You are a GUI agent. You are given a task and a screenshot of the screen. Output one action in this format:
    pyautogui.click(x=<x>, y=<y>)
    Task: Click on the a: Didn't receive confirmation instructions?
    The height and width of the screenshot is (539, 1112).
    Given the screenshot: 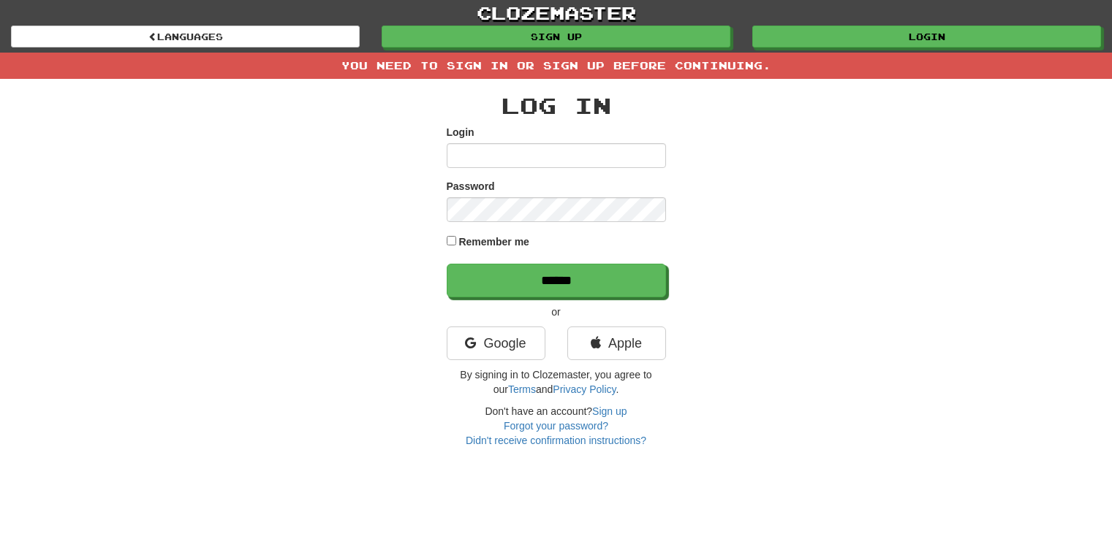 What is the action you would take?
    pyautogui.click(x=556, y=441)
    